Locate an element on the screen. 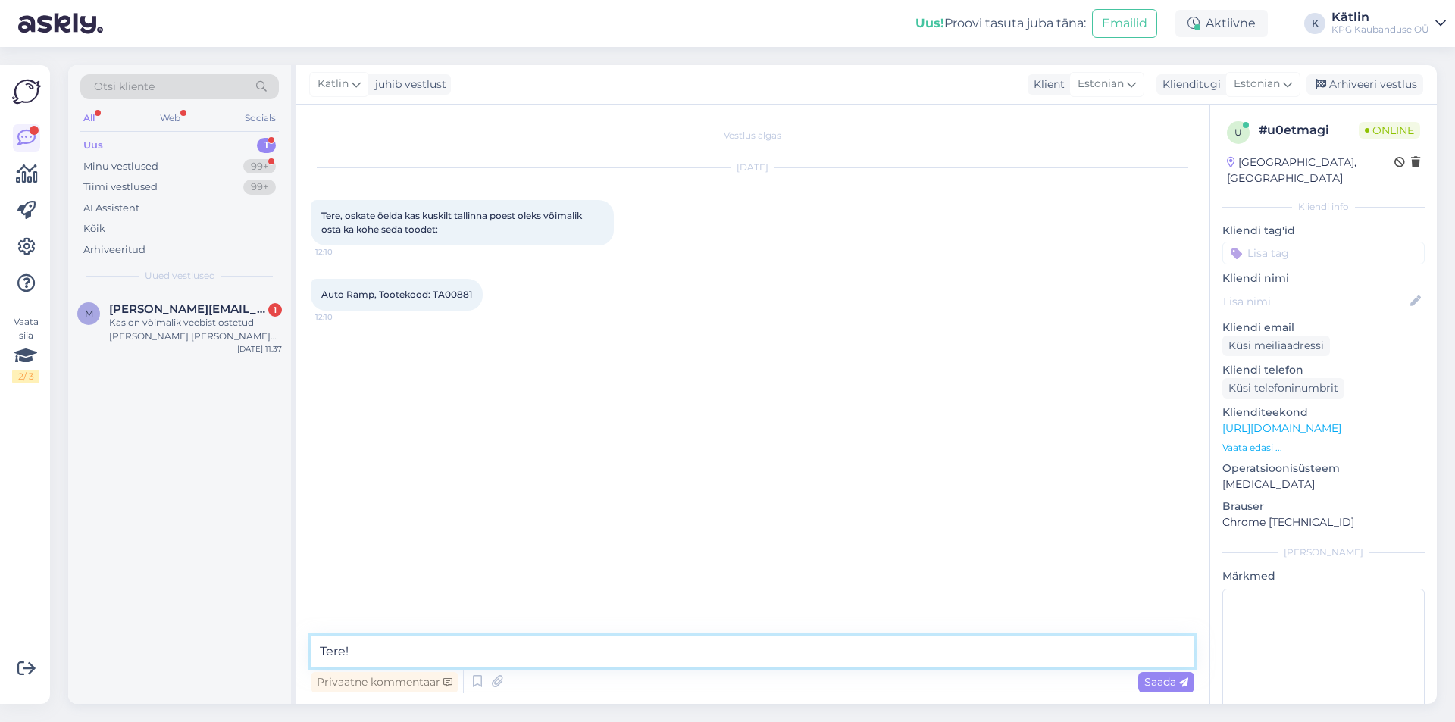 The height and width of the screenshot is (722, 1455). div: Kätlin is located at coordinates (1380, 17).